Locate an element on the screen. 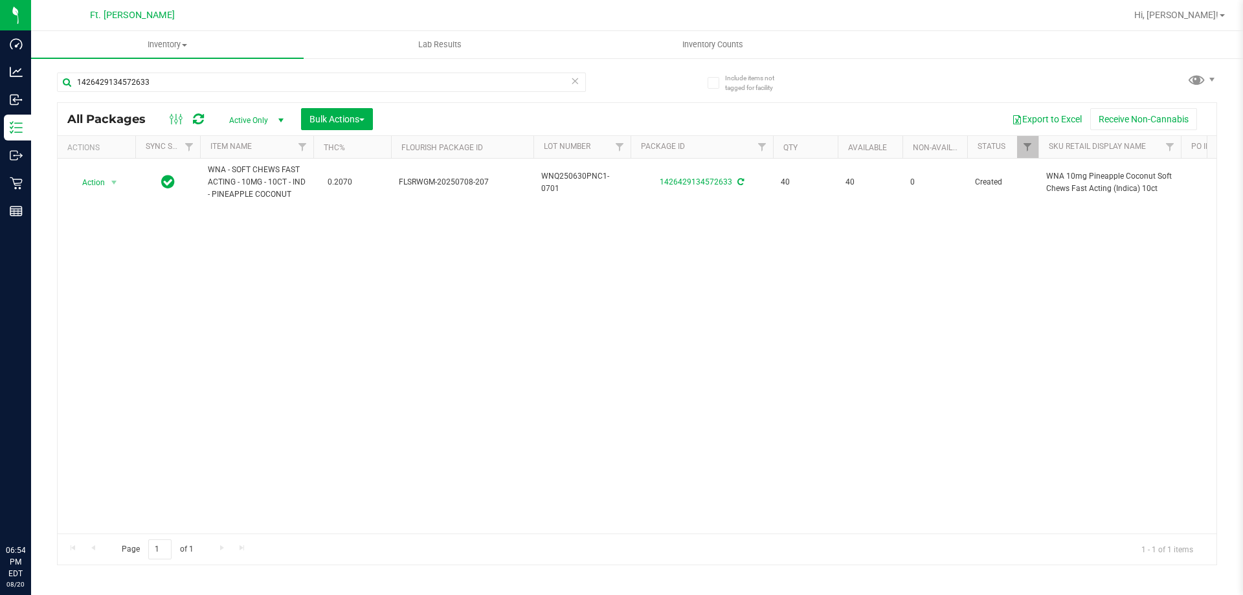 This screenshot has width=1243, height=595. span: WNA - SOFT CHEWS FAST ACTING - 10MG - 10CT - IND - PINEAPPLE COCONUT is located at coordinates (256, 183).